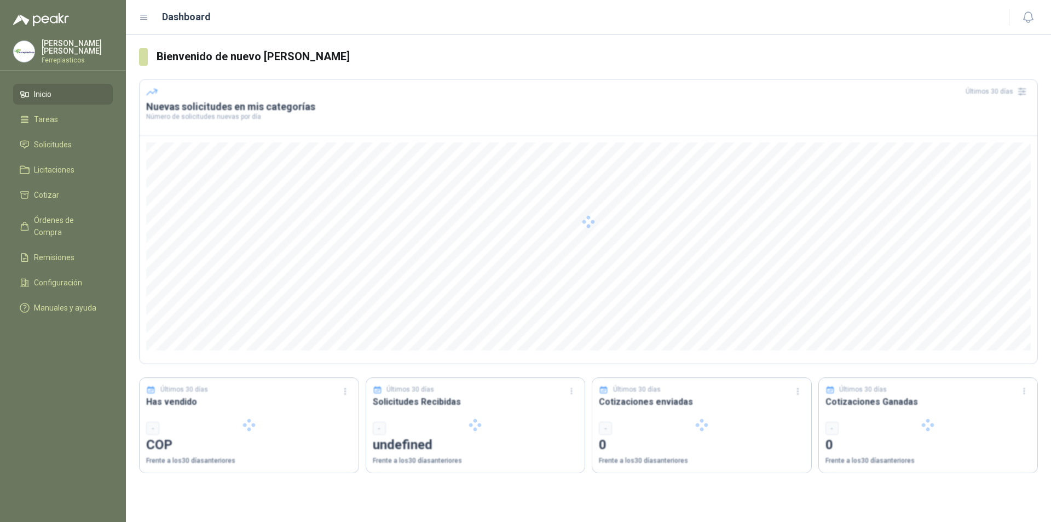  I want to click on h1: Dashboard, so click(186, 17).